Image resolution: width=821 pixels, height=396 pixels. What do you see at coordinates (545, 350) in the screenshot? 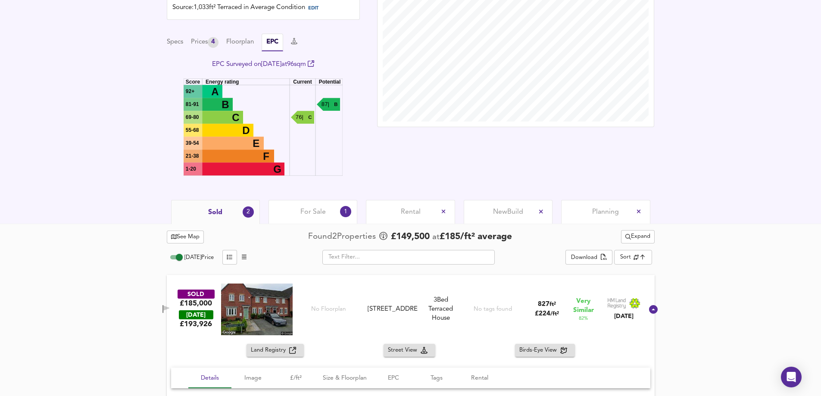
I see `button: Birds-Eye View` at bounding box center [545, 350].